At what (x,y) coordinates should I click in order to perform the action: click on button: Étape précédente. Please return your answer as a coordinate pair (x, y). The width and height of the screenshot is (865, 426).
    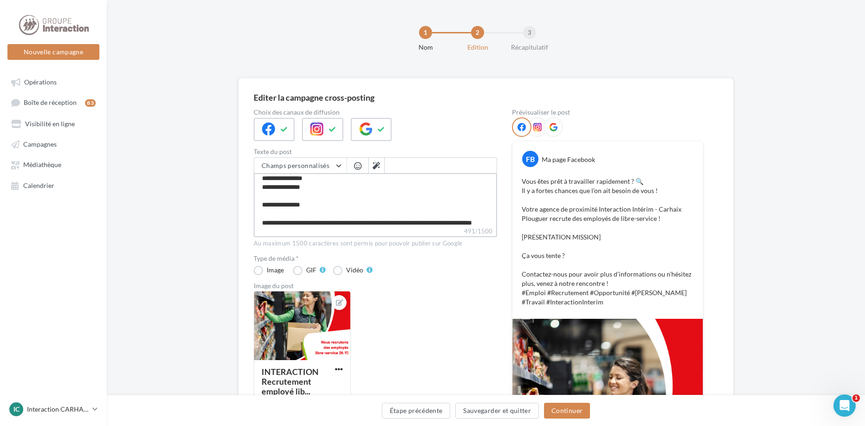
    Looking at the image, I should click on (416, 411).